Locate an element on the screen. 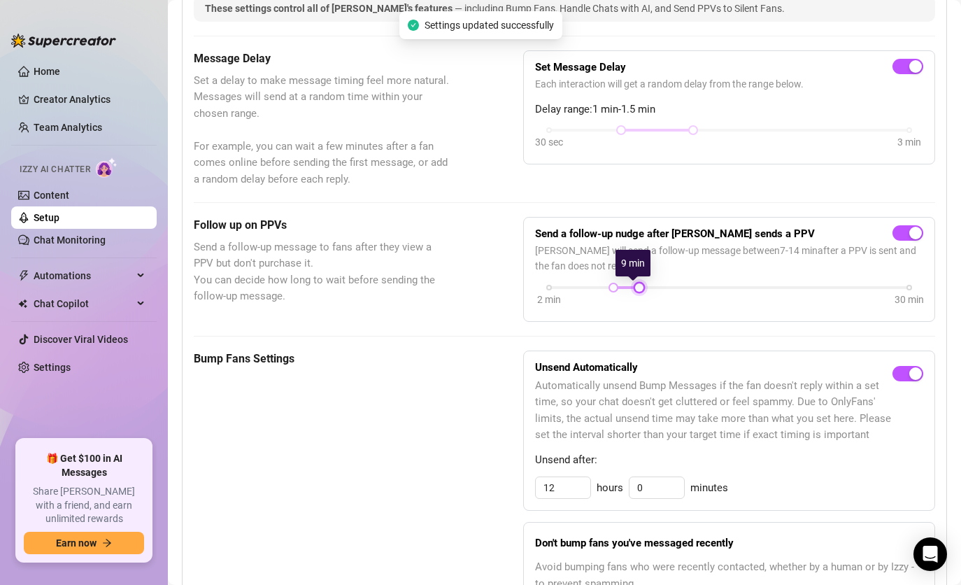  a: Team Analytics is located at coordinates (68, 127).